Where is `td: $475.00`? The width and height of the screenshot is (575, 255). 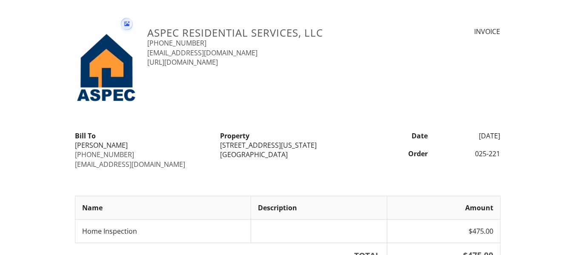 td: $475.00 is located at coordinates (444, 231).